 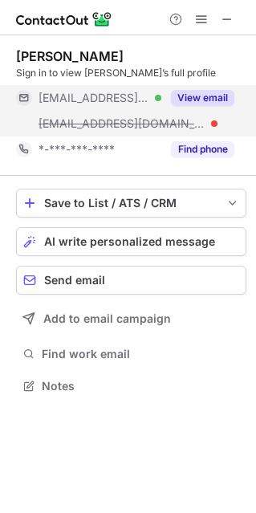 I want to click on button: Find work email, so click(x=131, y=354).